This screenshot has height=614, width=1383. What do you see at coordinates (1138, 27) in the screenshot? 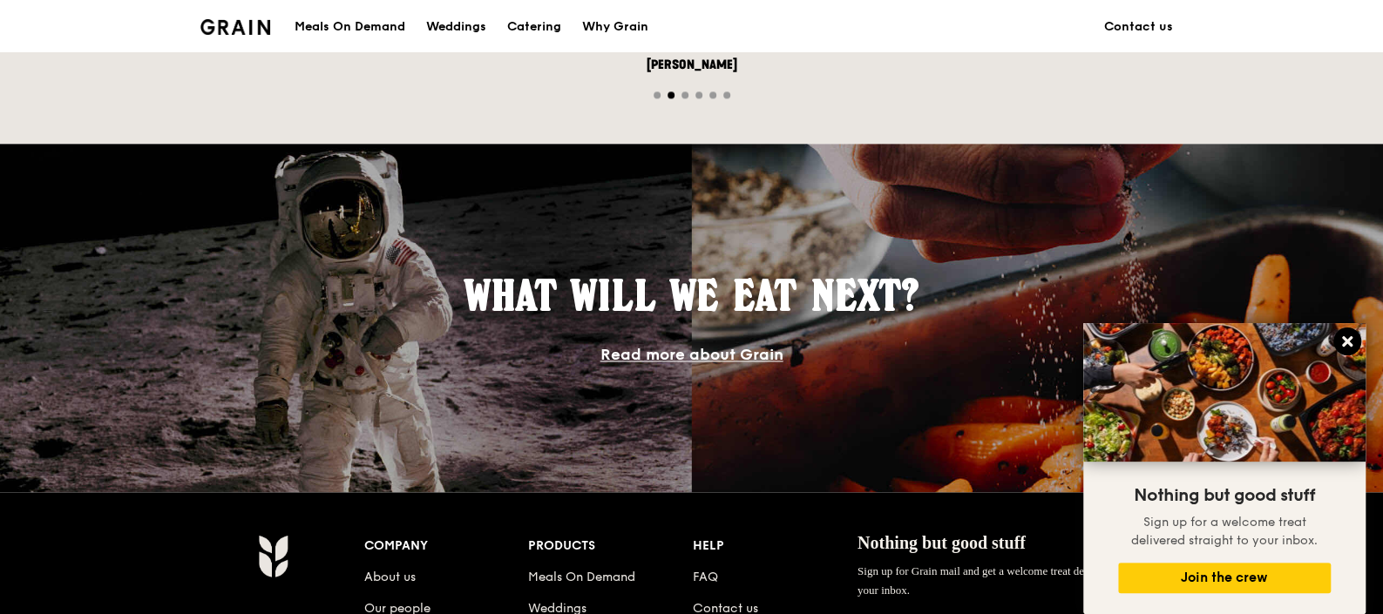
I see `a: Contact us` at bounding box center [1138, 27].